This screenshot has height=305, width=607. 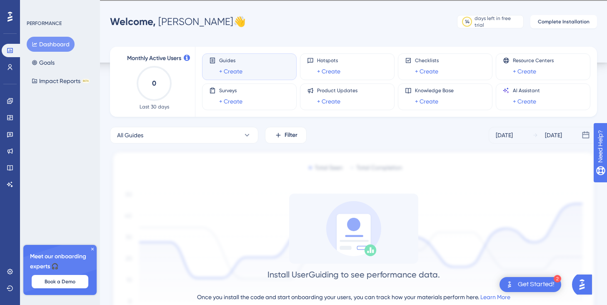 I want to click on div: Sort A > Z, so click(x=303, y=7).